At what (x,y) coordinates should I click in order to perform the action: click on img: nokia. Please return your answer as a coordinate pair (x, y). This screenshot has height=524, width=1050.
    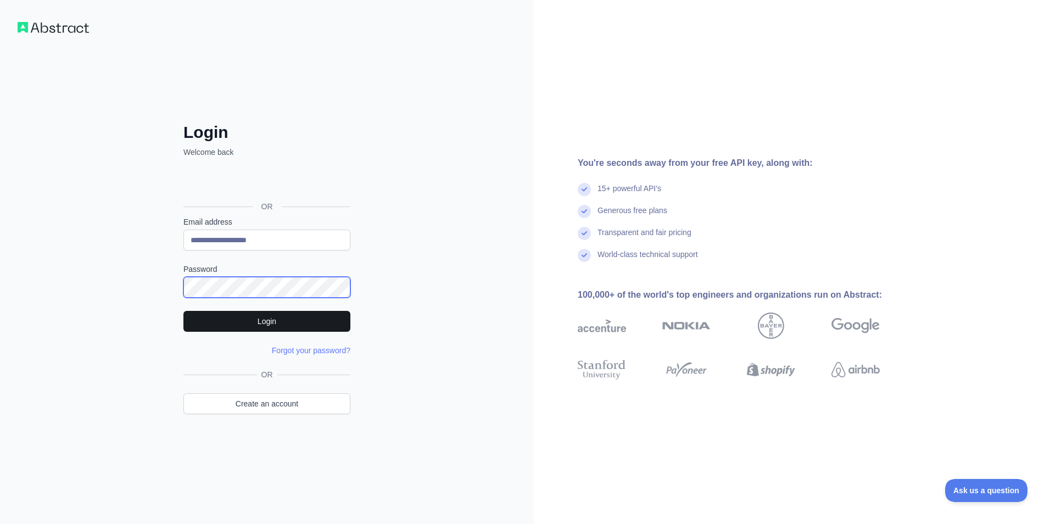
    Looking at the image, I should click on (686, 326).